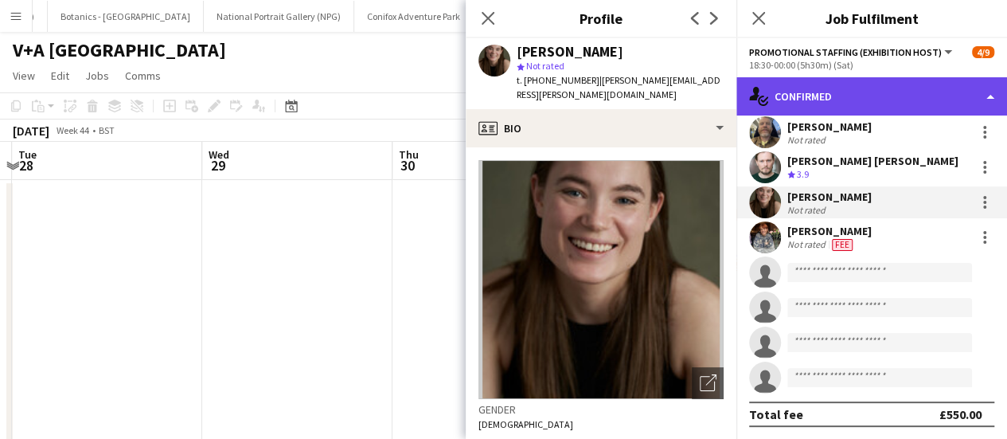 The height and width of the screenshot is (439, 1007). I want to click on span: Not rated, so click(545, 65).